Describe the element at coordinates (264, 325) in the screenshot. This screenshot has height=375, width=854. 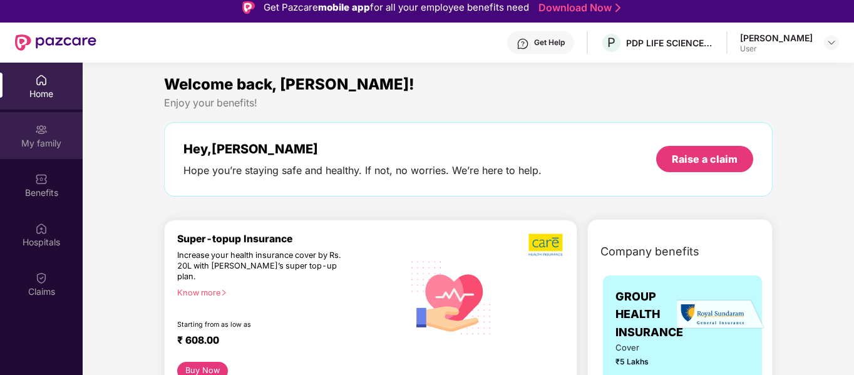
I see `div: Starting from as low as` at that location.